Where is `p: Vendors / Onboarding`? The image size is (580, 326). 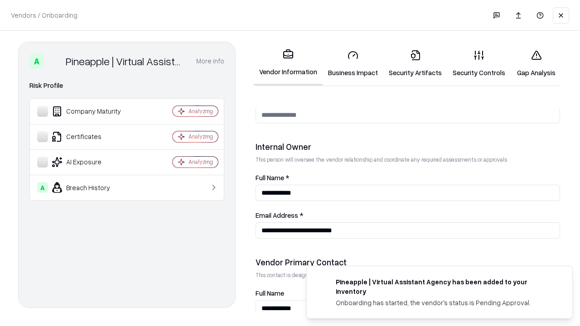
p: Vendors / Onboarding is located at coordinates (44, 15).